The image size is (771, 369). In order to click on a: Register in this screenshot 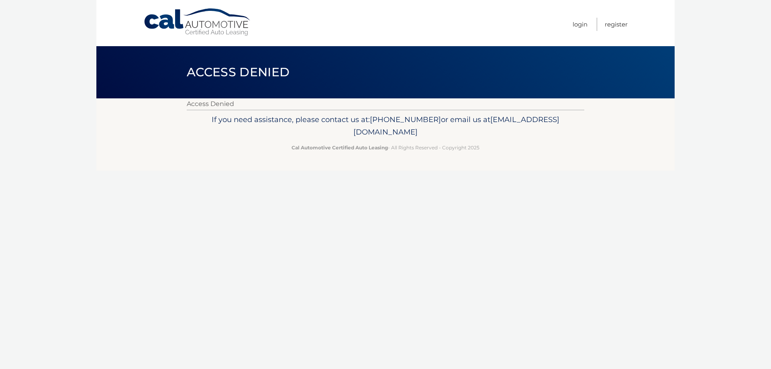, I will do `click(616, 24)`.